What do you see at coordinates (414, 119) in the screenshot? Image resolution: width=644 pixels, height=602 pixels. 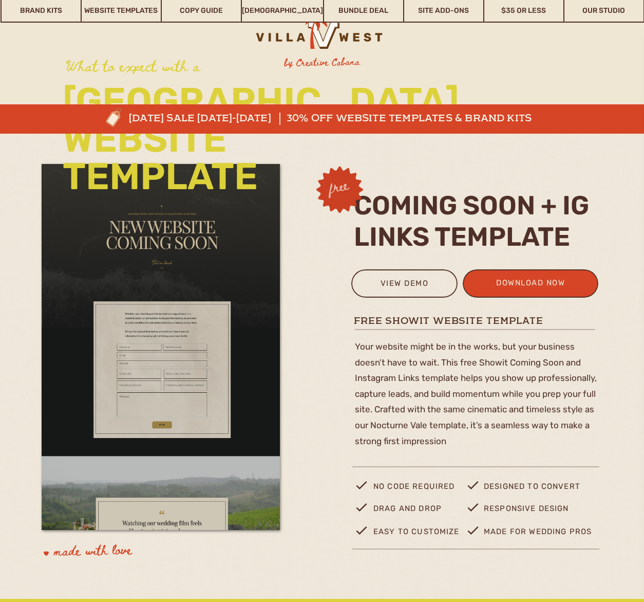 I see `h3: 30% off website templates & brand kits` at bounding box center [414, 119].